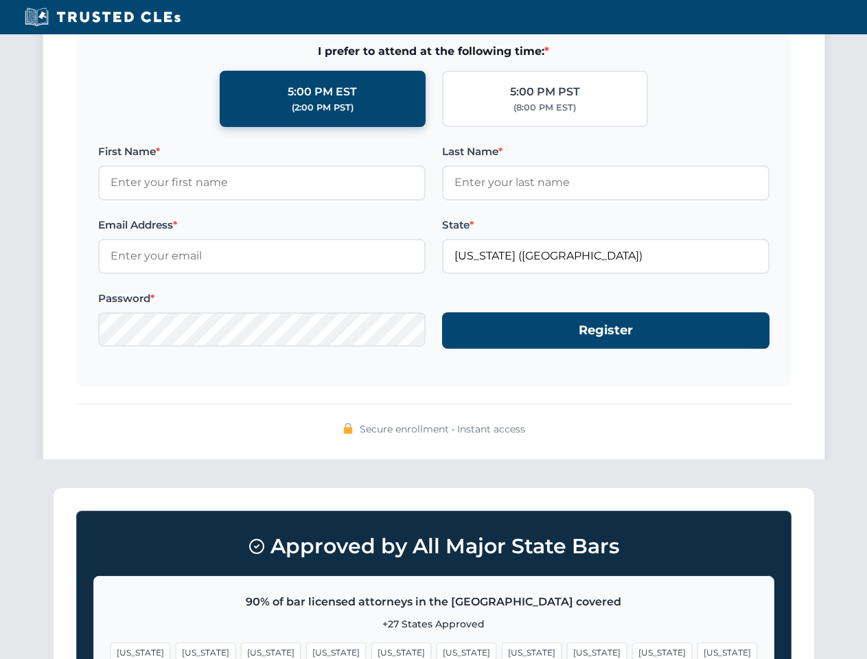 This screenshot has height=659, width=867. Describe the element at coordinates (606, 256) in the screenshot. I see `input: Florida (FL)` at that location.